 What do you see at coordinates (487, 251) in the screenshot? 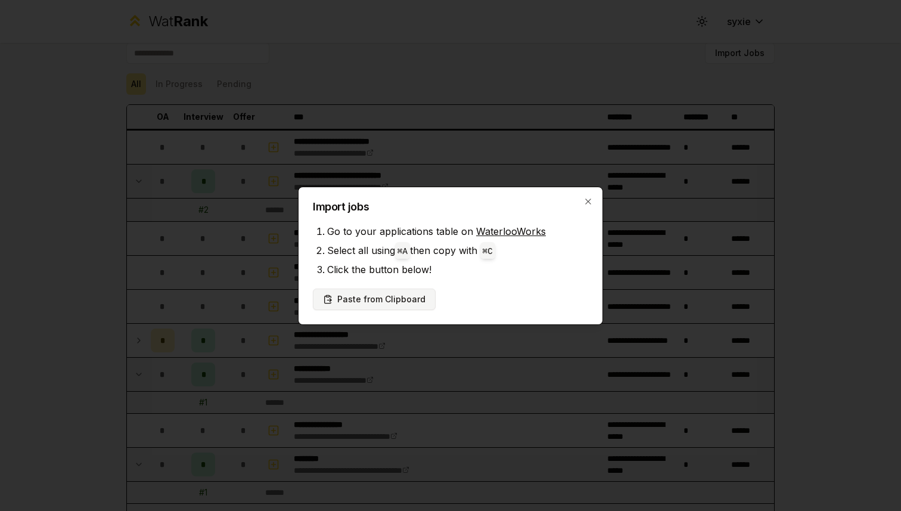
I see `code: ⌘ C` at bounding box center [487, 251].